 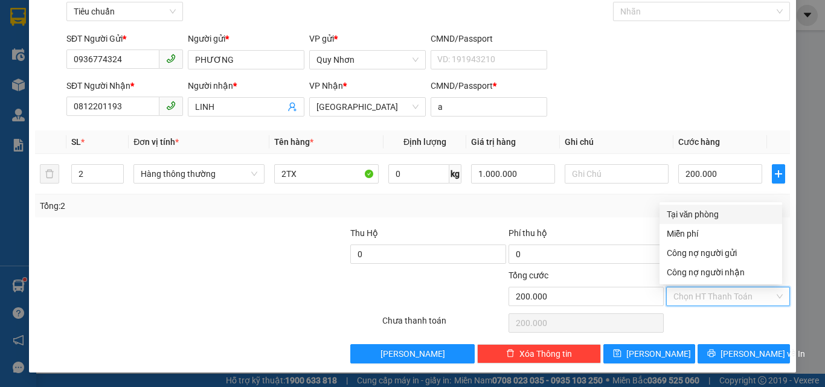 I want to click on th: Ghi chú, so click(x=617, y=142).